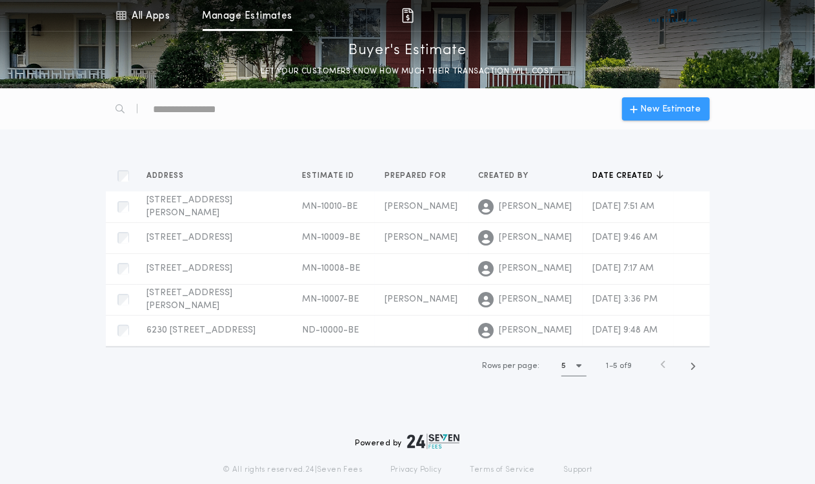 The height and width of the screenshot is (484, 815). Describe the element at coordinates (417, 176) in the screenshot. I see `span: Prepared for` at that location.